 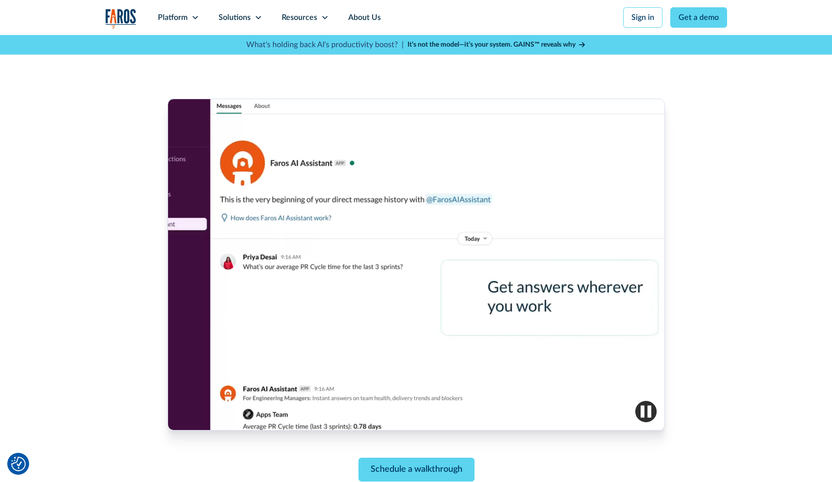 What do you see at coordinates (643, 17) in the screenshot?
I see `a: Sign in` at bounding box center [643, 17].